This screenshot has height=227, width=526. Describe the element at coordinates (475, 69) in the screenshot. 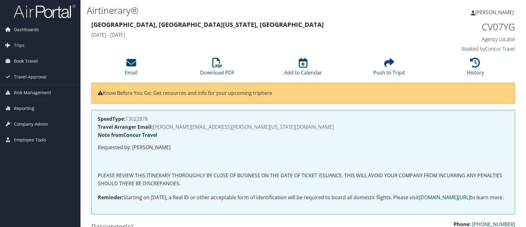

I see `a: History` at that location.